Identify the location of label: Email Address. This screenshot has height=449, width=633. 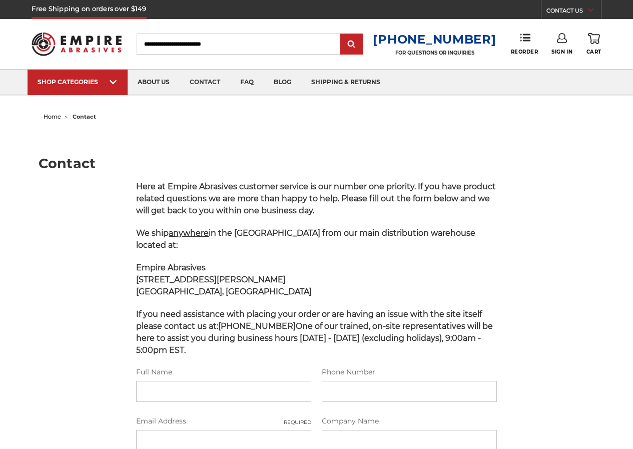
(224, 421).